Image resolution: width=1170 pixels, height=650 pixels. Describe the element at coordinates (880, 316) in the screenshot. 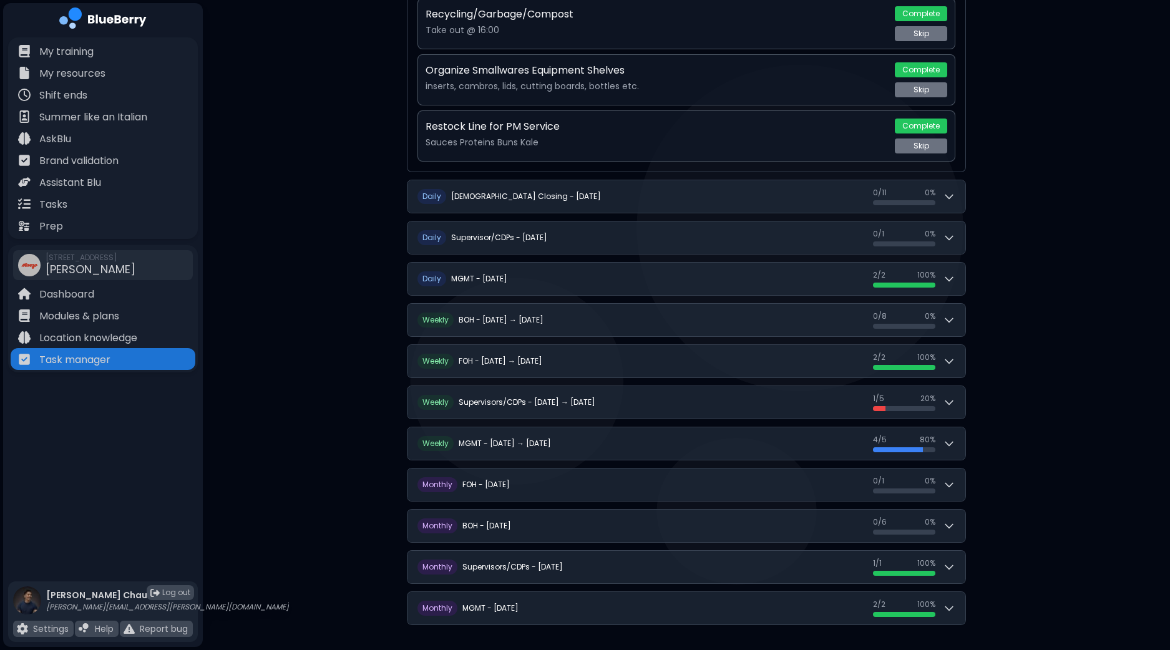

I see `span: 0 / 8` at that location.